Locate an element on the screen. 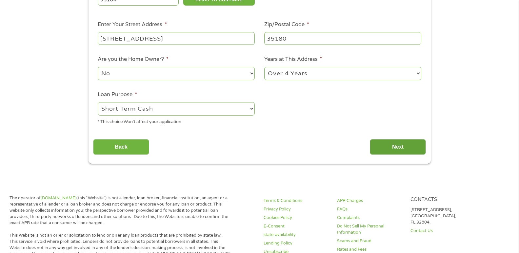  label: Zip/Postal Code is located at coordinates (286, 25).